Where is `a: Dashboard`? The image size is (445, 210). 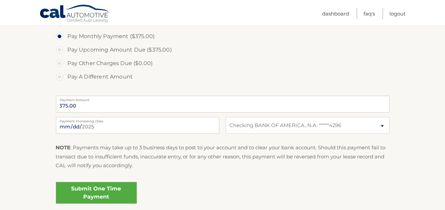
a: Dashboard is located at coordinates (336, 13).